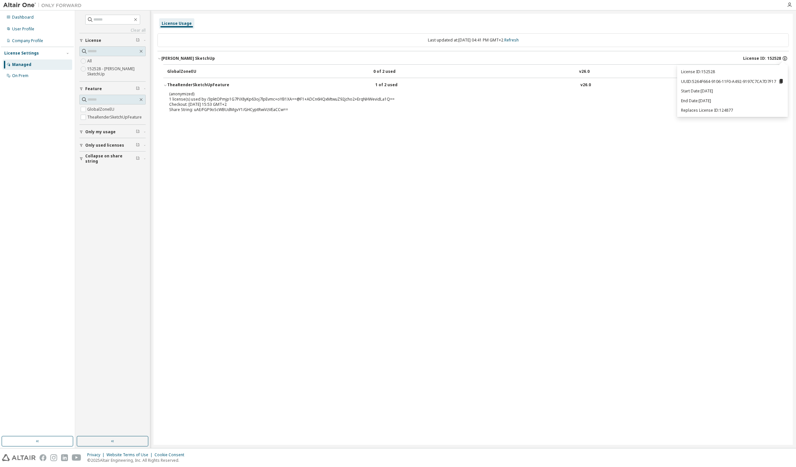  I want to click on label: TheaRenderSketchUpFeature, so click(115, 117).